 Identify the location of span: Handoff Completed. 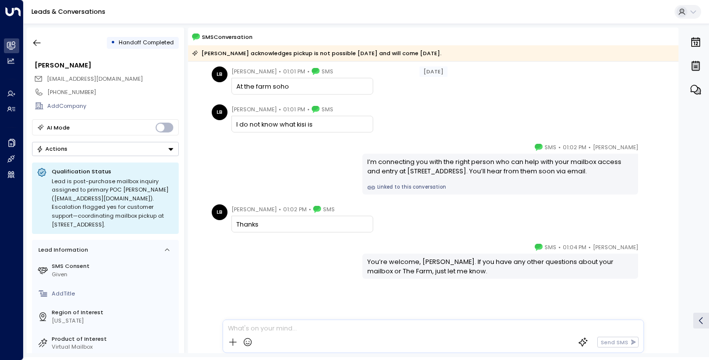
(146, 42).